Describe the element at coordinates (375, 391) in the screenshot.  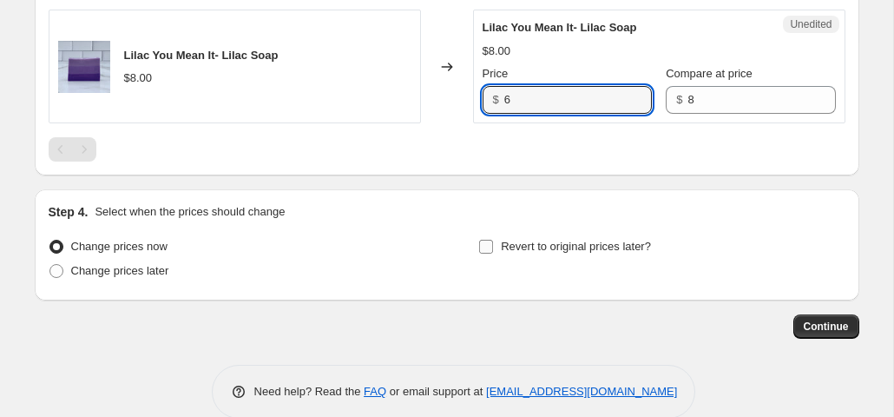
I see `a: FAQ` at that location.